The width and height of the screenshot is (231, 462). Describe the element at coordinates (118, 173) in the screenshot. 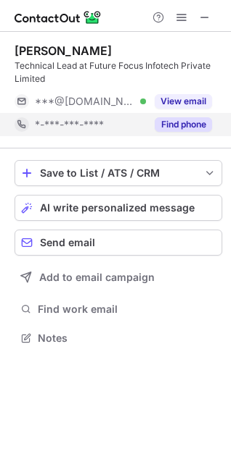

I see `div: Save to List / ATS / CRM` at that location.